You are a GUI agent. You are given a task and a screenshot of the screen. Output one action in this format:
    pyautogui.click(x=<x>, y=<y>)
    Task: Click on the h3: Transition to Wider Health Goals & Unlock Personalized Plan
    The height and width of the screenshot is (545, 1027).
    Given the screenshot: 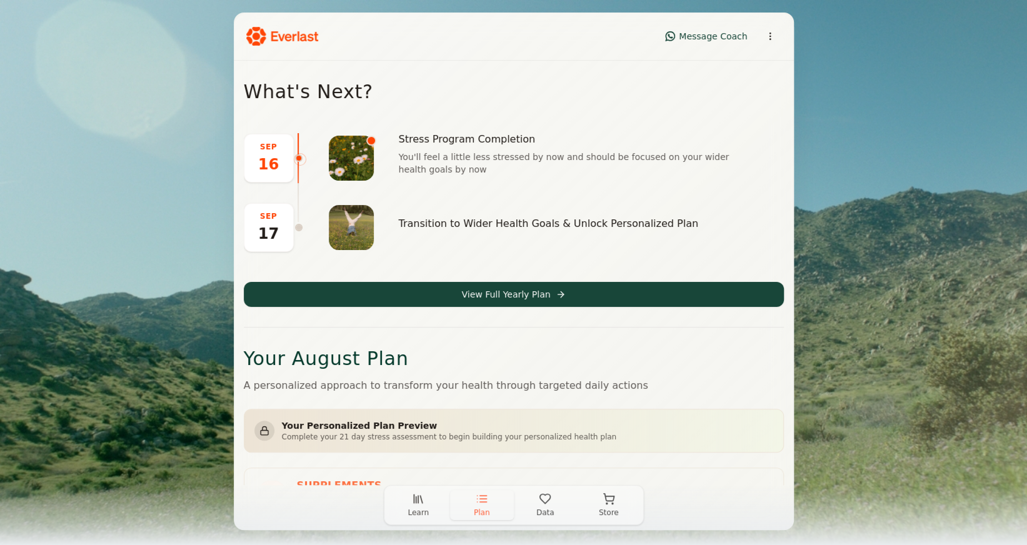 What is the action you would take?
    pyautogui.click(x=572, y=224)
    